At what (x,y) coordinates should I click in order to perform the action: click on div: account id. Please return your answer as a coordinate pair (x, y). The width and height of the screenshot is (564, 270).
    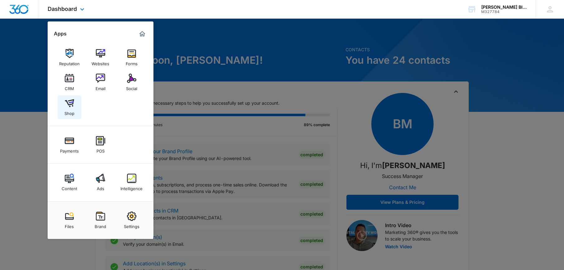
    Looking at the image, I should click on (504, 12).